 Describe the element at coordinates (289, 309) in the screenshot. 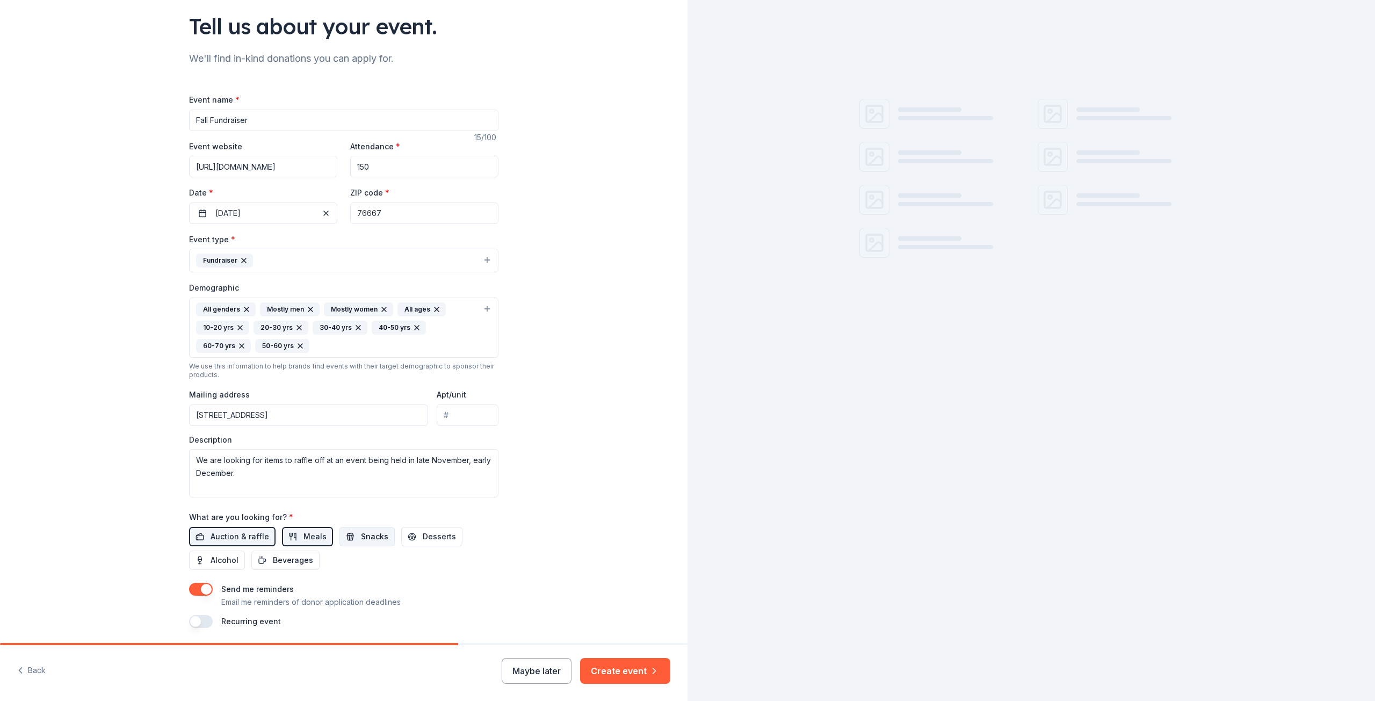

I see `div: Mostly men` at that location.